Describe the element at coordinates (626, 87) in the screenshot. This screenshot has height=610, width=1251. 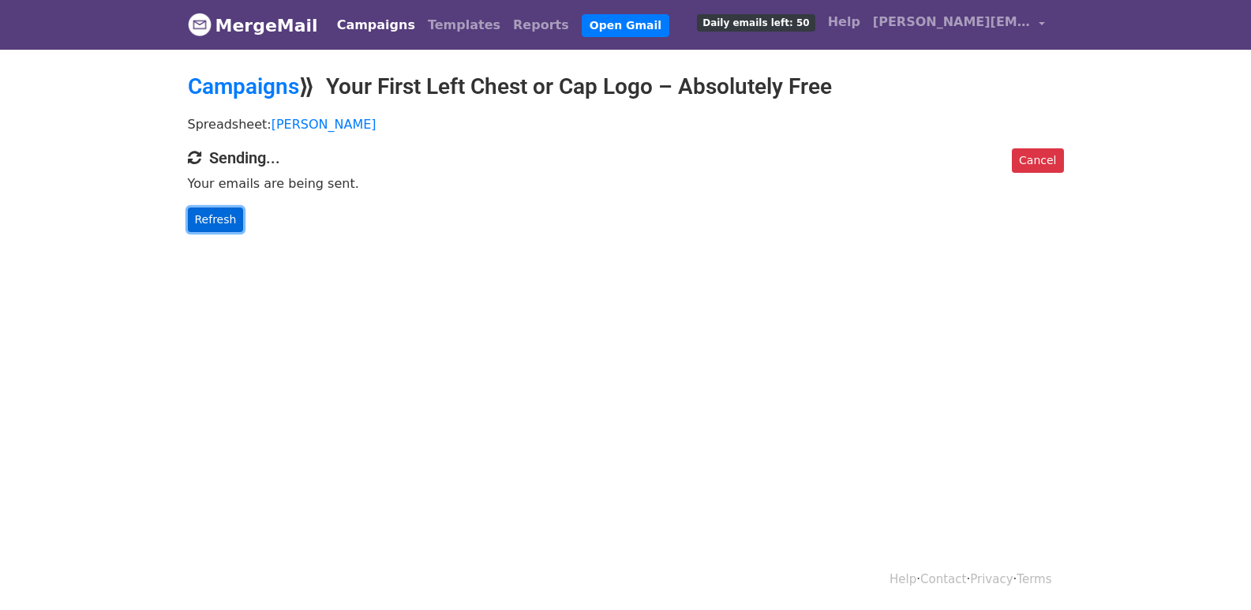
I see `h2: ⟫ Your First Left Chest or Cap Logo – Absolutely Free` at that location.